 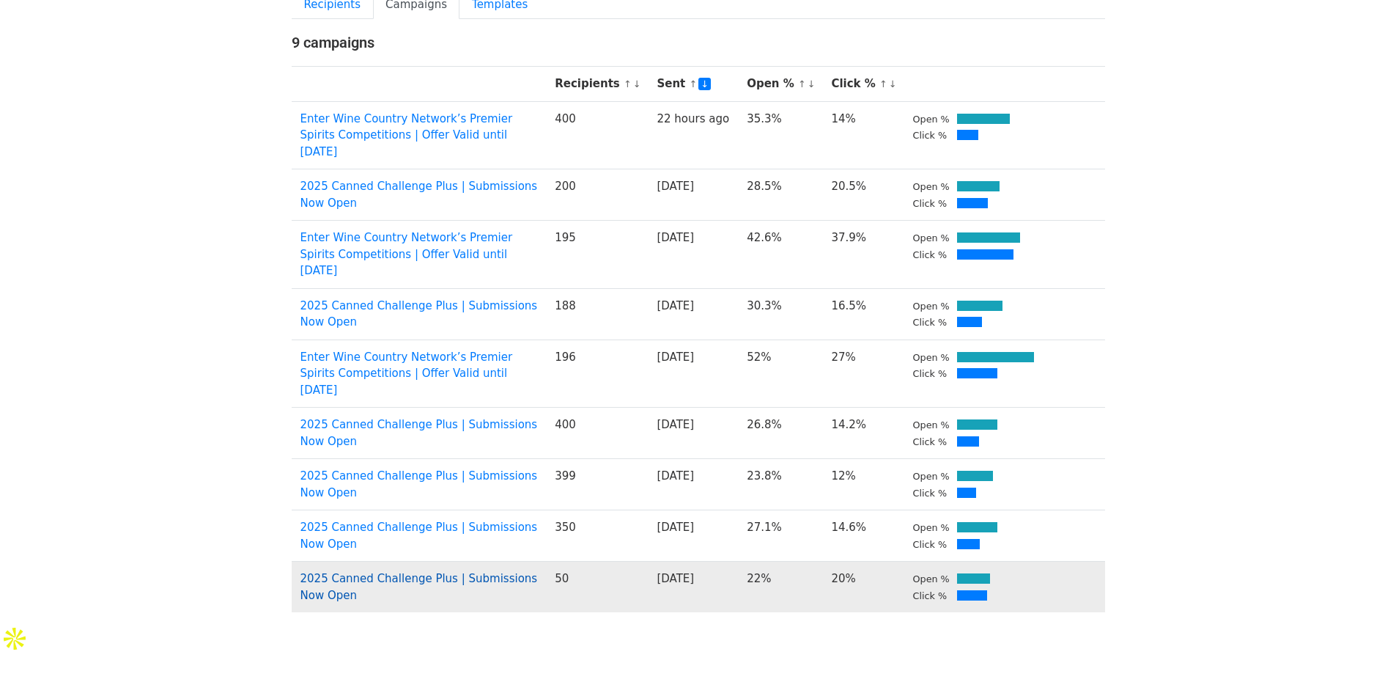 What do you see at coordinates (597, 373) in the screenshot?
I see `td: 196` at bounding box center [597, 373].